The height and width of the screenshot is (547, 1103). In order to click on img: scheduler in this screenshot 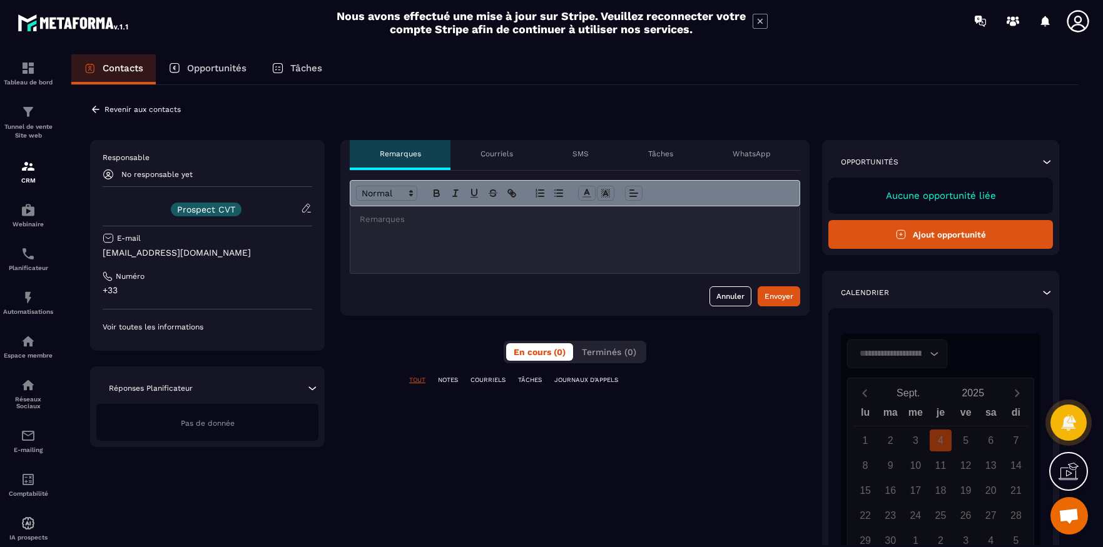, I will do `click(28, 254)`.